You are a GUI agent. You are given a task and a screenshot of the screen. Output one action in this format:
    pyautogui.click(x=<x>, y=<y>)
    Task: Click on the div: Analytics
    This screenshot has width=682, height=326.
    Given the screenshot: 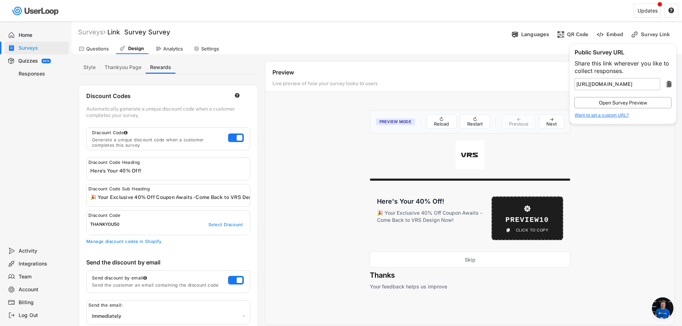 What is the action you would take?
    pyautogui.click(x=173, y=49)
    